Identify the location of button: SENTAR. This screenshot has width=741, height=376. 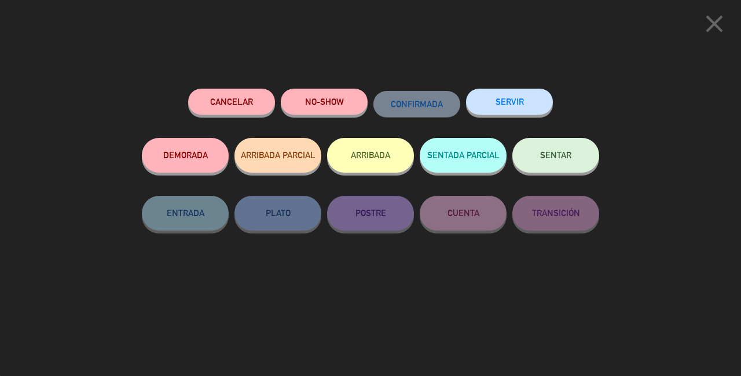
(556, 155).